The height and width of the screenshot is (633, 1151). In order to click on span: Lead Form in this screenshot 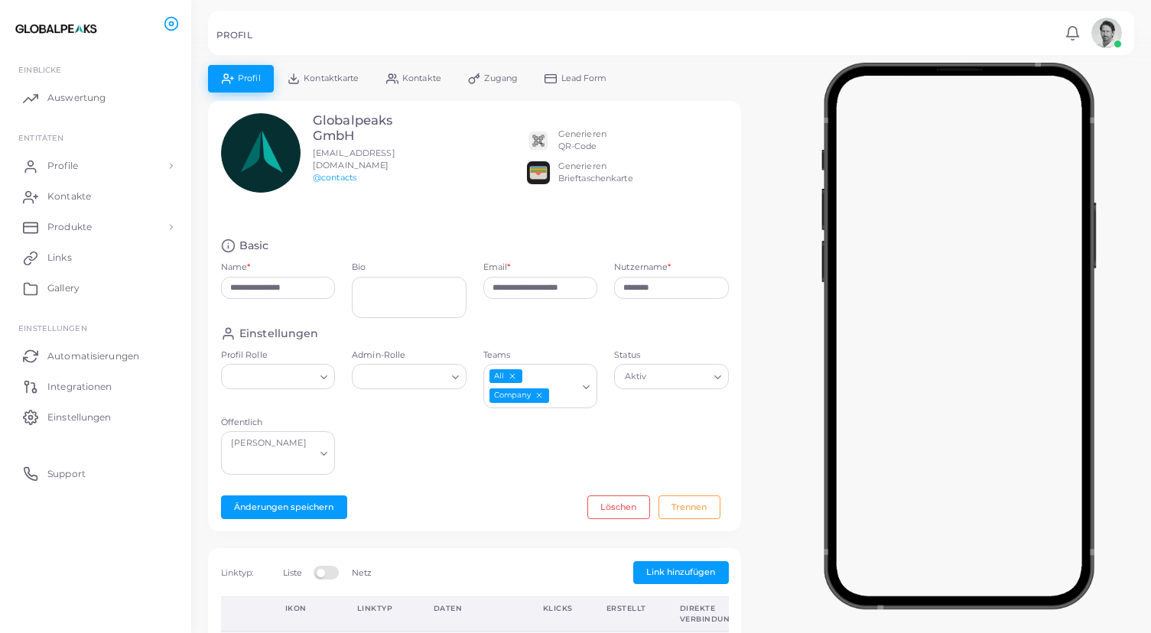, I will do `click(584, 78)`.